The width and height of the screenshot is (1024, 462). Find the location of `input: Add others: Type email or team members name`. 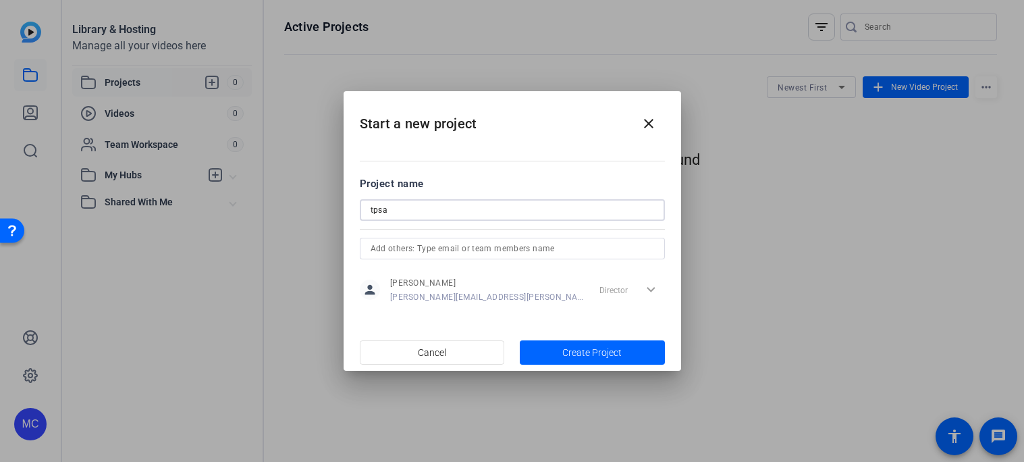

input: Add others: Type email or team members name is located at coordinates (512, 248).